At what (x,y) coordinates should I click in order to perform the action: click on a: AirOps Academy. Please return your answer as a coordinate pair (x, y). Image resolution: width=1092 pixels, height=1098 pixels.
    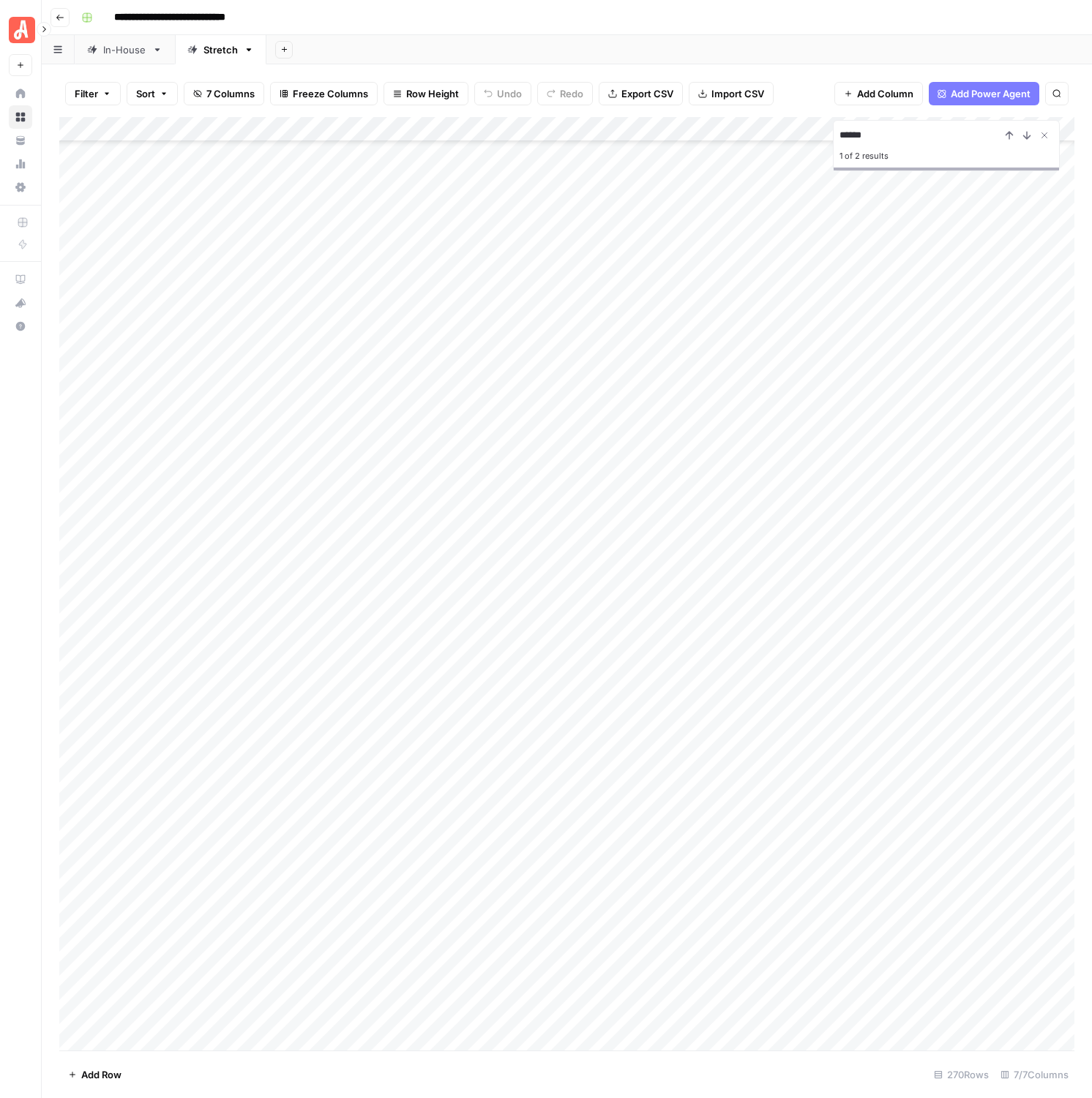
    Looking at the image, I should click on (21, 280).